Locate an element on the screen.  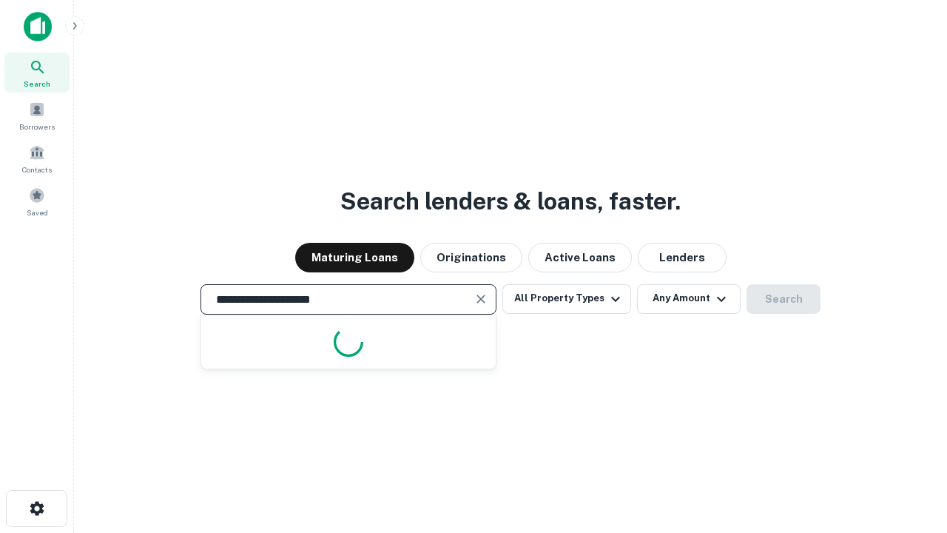
button: All Property Types is located at coordinates (567, 299).